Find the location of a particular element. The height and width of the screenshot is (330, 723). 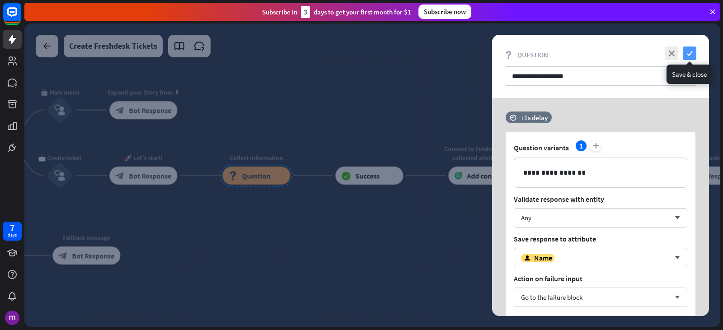

span: Go to the failure block is located at coordinates (551, 297).